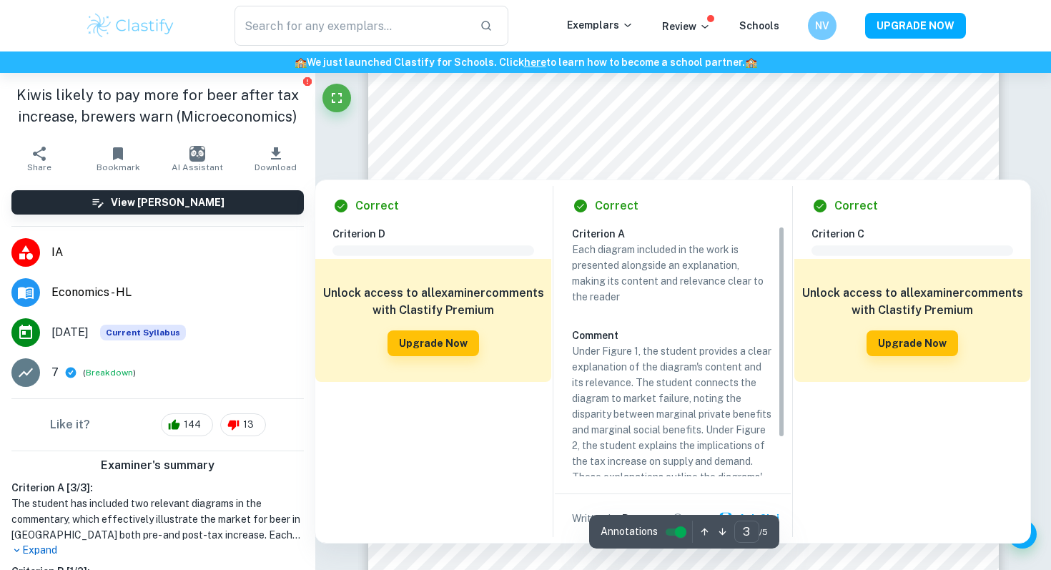 The image size is (1051, 570). What do you see at coordinates (197, 159) in the screenshot?
I see `button: AI Assistant` at bounding box center [197, 159].